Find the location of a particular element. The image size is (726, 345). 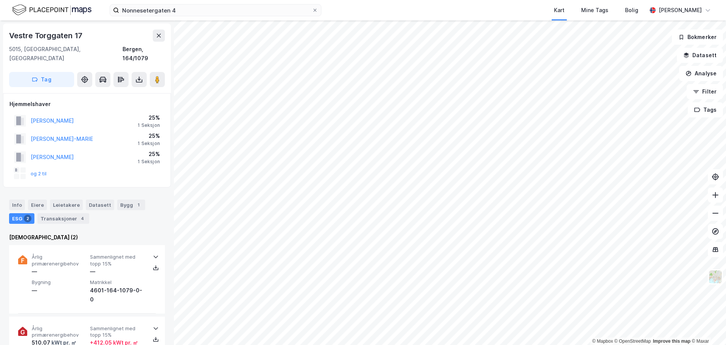

div: 1 is located at coordinates (138, 205).